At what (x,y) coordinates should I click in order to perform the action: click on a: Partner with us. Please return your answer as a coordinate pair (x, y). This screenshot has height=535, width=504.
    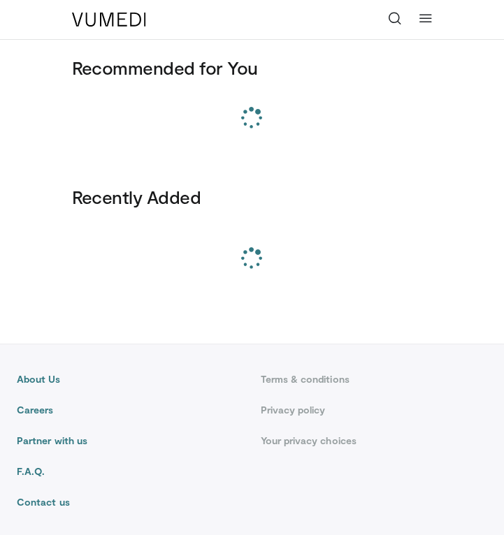
    Looking at the image, I should click on (130, 441).